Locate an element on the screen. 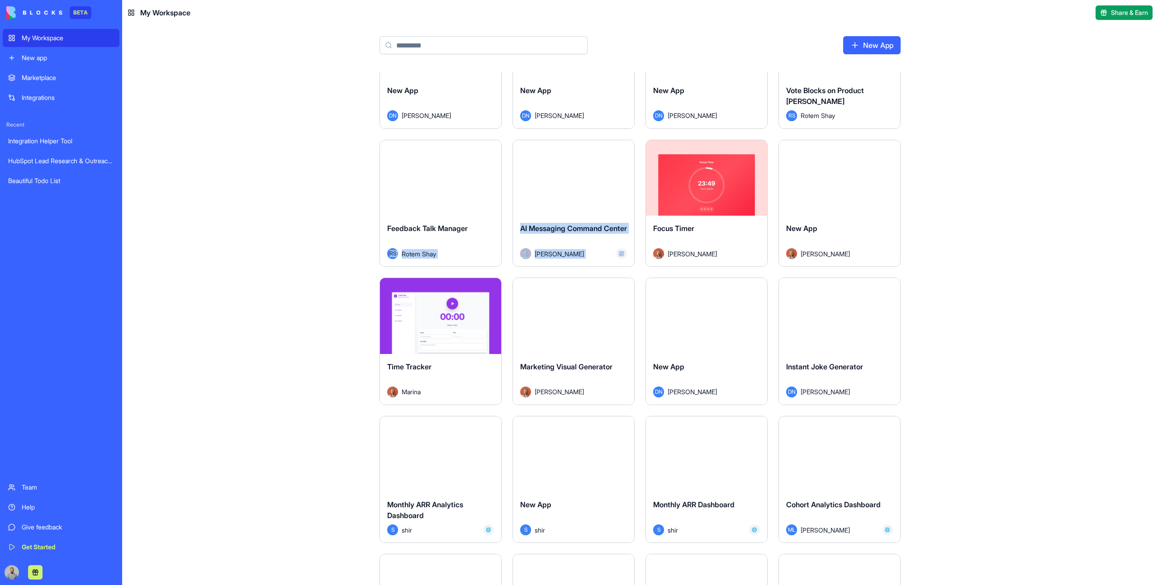  span: Feedback Talk Manager is located at coordinates (428, 228).